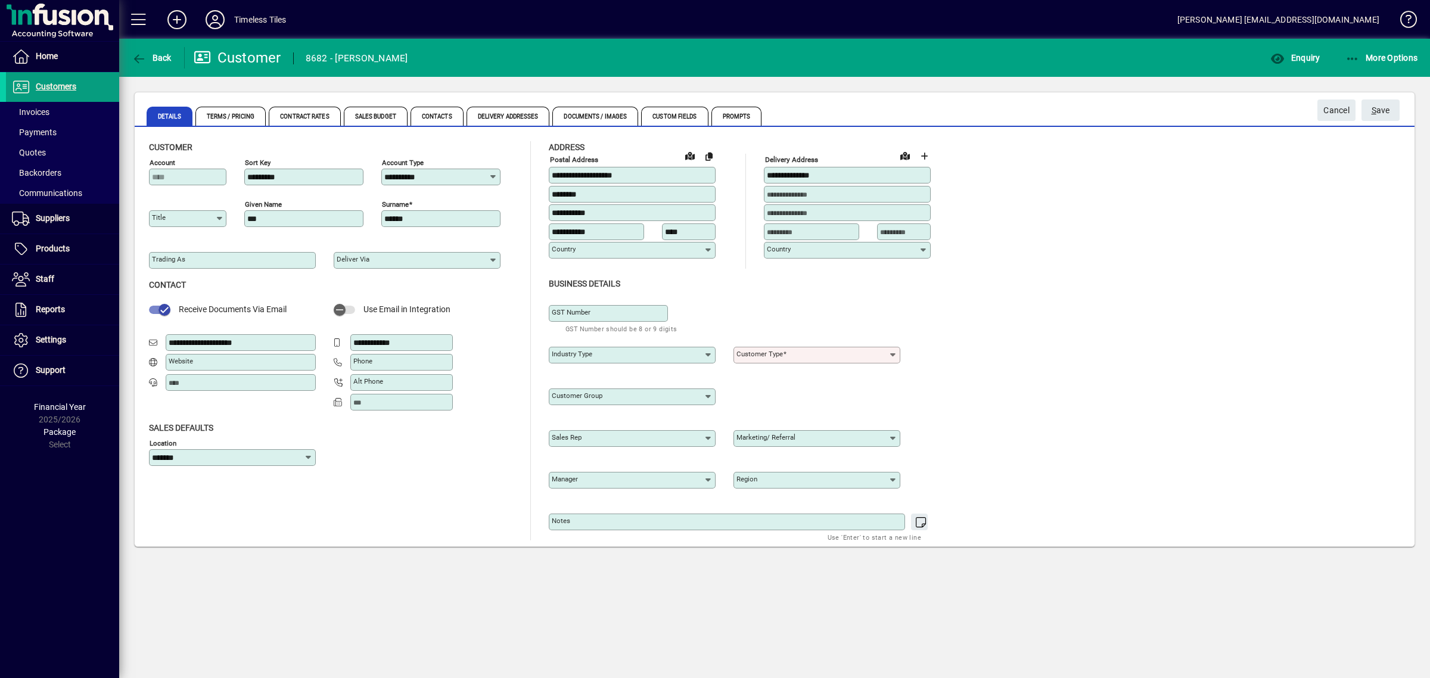 This screenshot has height=678, width=1430. I want to click on span: Package, so click(60, 432).